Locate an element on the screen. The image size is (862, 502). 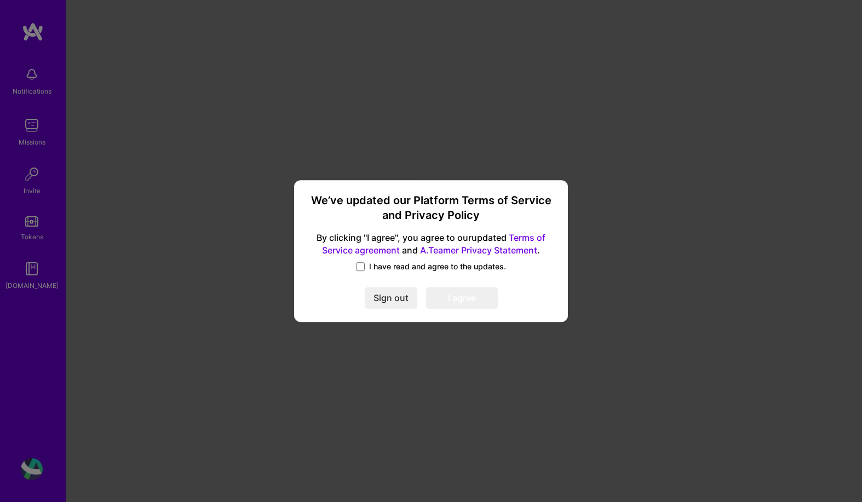
a: Terms of Service agreement is located at coordinates (433, 244).